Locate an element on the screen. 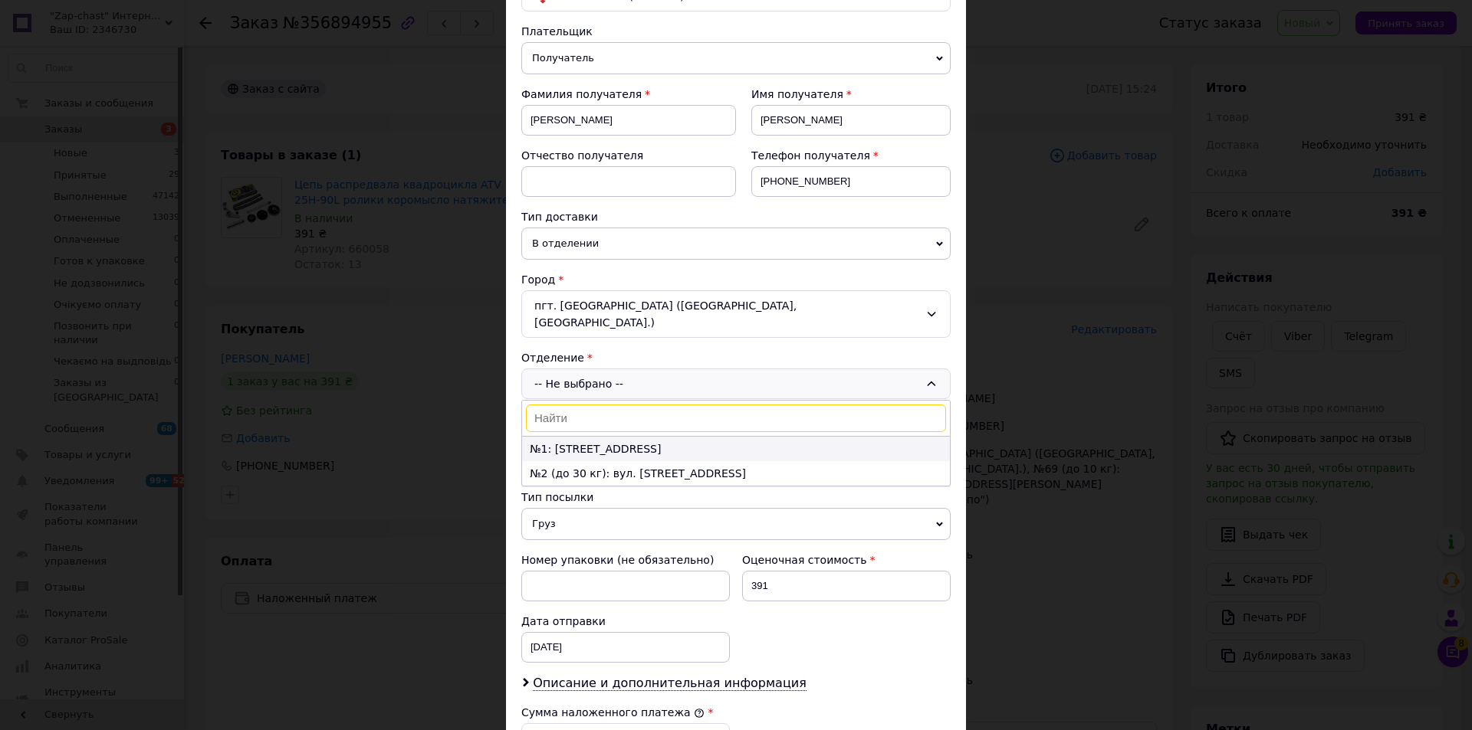 The image size is (1472, 730). span: Описание и дополнительная информация is located at coordinates (669, 684).